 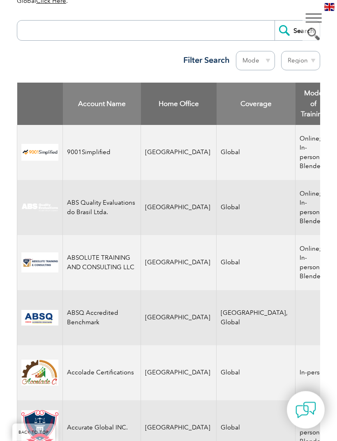 What do you see at coordinates (313, 373) in the screenshot?
I see `td: In-person` at bounding box center [313, 373].